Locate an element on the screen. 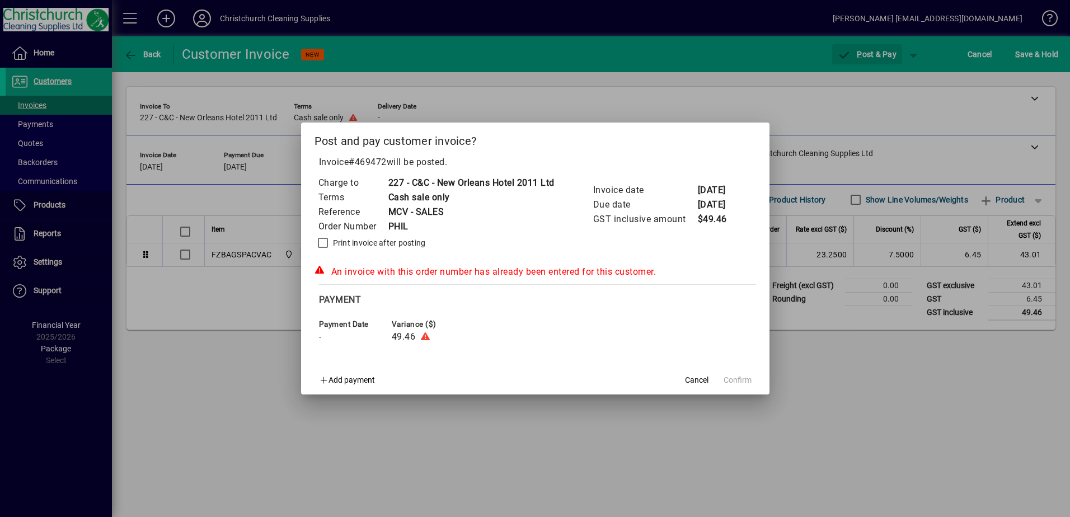  td: Terms is located at coordinates (352, 197).